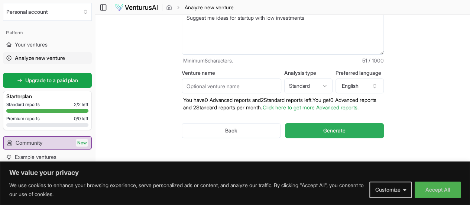 This screenshot has height=205, width=470. What do you see at coordinates (390, 189) in the screenshot?
I see `button: Customize` at bounding box center [390, 189].